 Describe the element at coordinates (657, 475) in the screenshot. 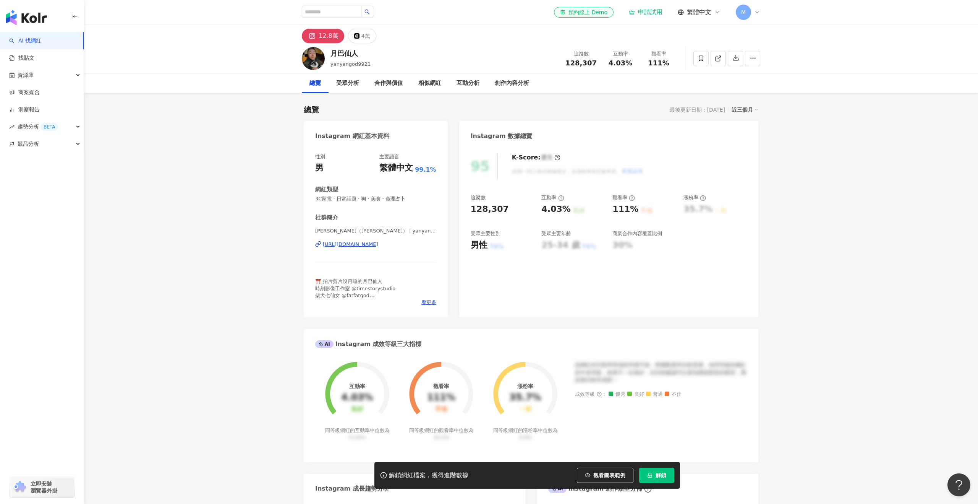

I see `button: 解鎖` at that location.